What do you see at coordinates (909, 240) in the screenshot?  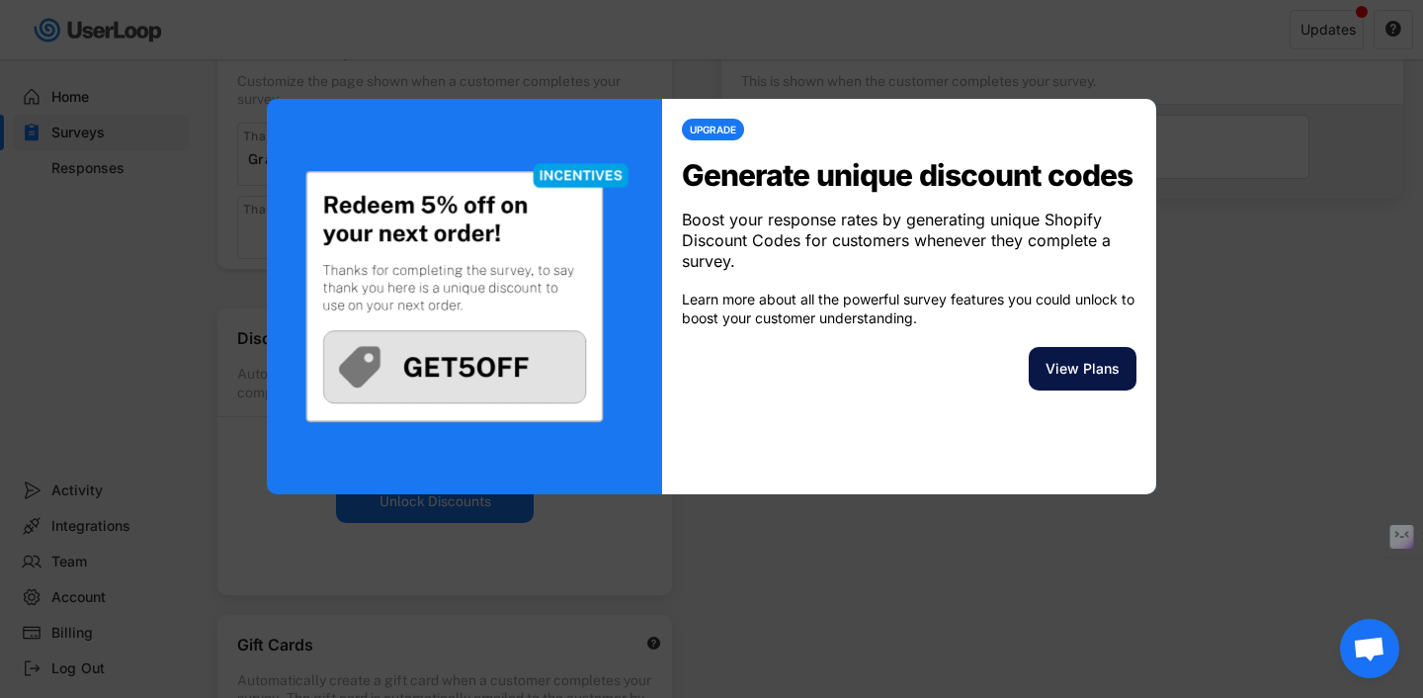 I see `div: Boost your response rates by generating unique Shopify Discount Codes for customers whenever they...` at bounding box center [909, 240].